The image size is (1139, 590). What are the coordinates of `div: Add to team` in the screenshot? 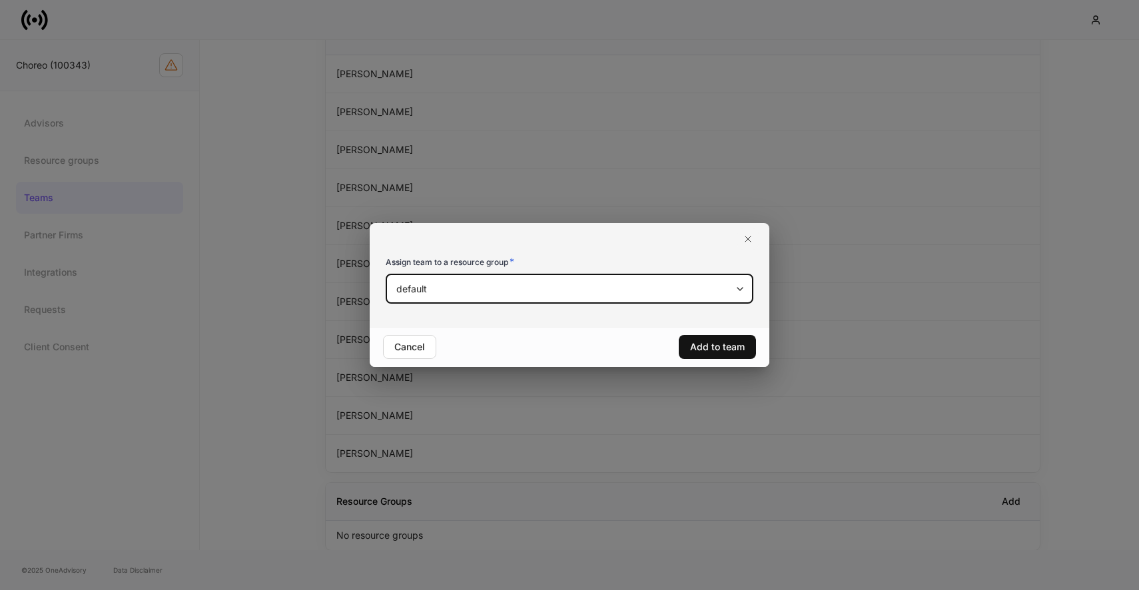 It's located at (717, 347).